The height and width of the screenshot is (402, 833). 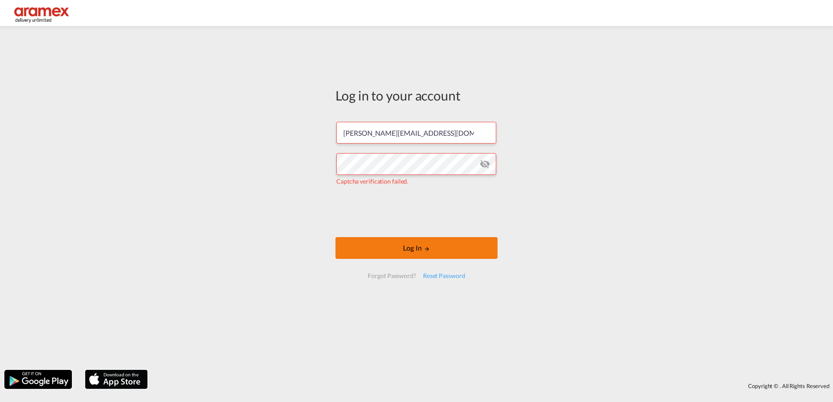 What do you see at coordinates (485, 164) in the screenshot?
I see `md-icon: icon-eye-off` at bounding box center [485, 164].